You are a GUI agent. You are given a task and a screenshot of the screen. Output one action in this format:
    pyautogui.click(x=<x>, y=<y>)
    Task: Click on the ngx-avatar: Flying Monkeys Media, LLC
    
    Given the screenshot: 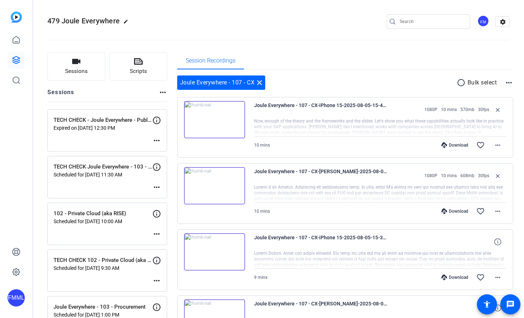 What is the action you would take?
    pyautogui.click(x=484, y=21)
    